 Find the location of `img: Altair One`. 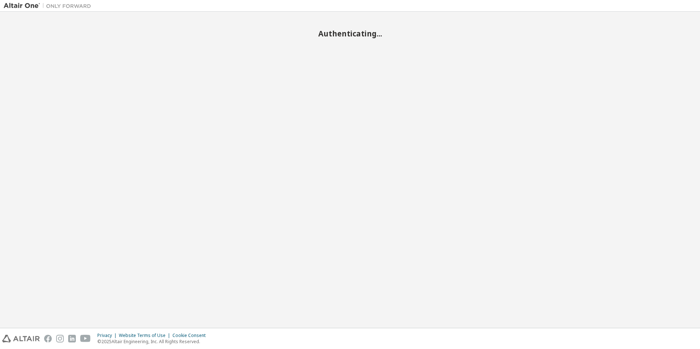

img: Altair One is located at coordinates (49, 6).